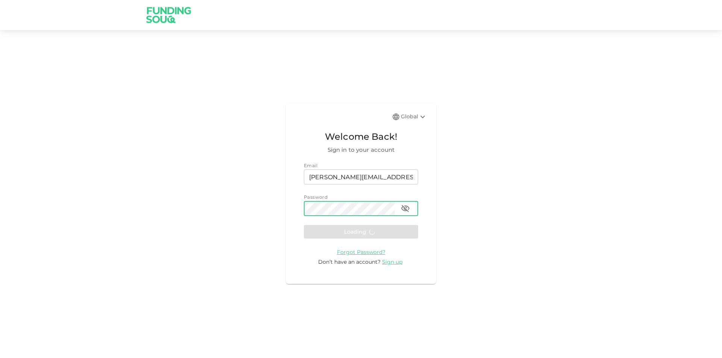 The image size is (722, 358). What do you see at coordinates (414, 117) in the screenshot?
I see `div: Global` at bounding box center [414, 117].